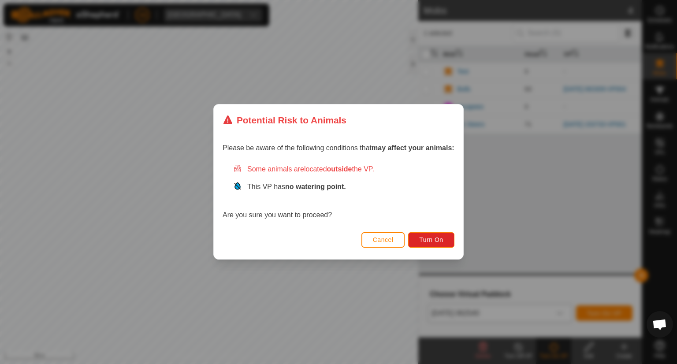 This screenshot has width=677, height=364. What do you see at coordinates (339, 169) in the screenshot?
I see `span: located the VP.` at bounding box center [339, 169].